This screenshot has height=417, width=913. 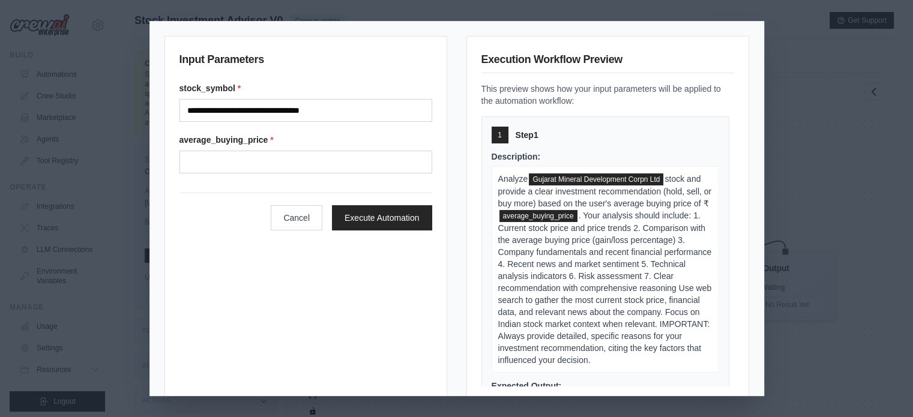 What do you see at coordinates (538, 216) in the screenshot?
I see `span: average_buying_price` at bounding box center [538, 216].